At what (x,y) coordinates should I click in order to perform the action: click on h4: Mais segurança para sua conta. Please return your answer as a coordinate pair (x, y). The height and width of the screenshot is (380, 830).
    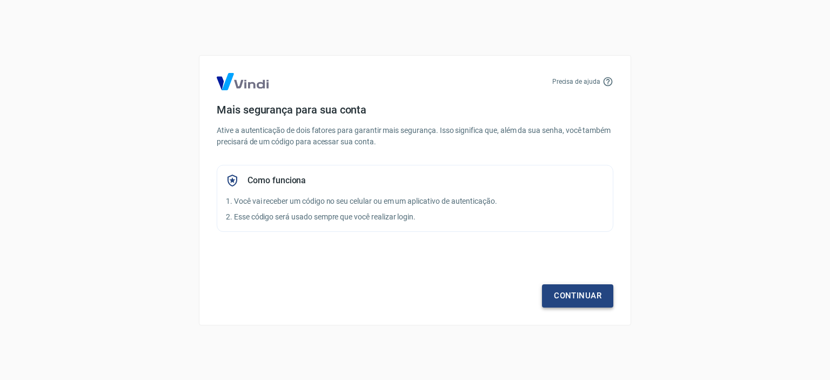
    Looking at the image, I should click on (415, 110).